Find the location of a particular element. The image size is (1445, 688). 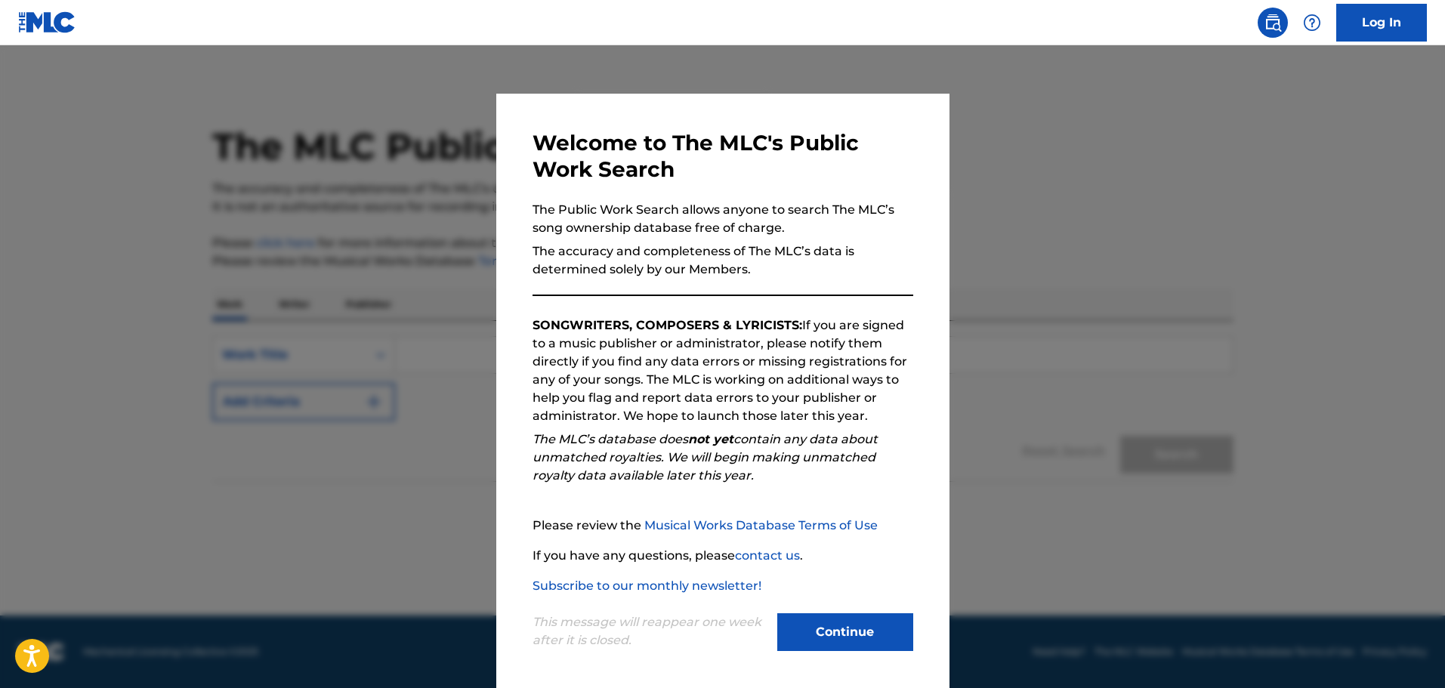

p: The Public Work Search allows anyone to search The MLC’s song ownership database free of charge. is located at coordinates (723, 219).